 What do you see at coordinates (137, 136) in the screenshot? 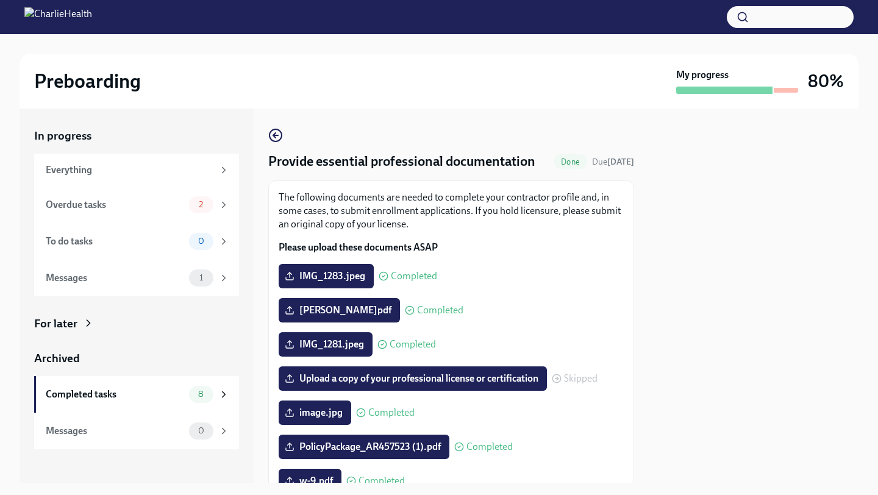
I see `div: In progress` at bounding box center [137, 136].